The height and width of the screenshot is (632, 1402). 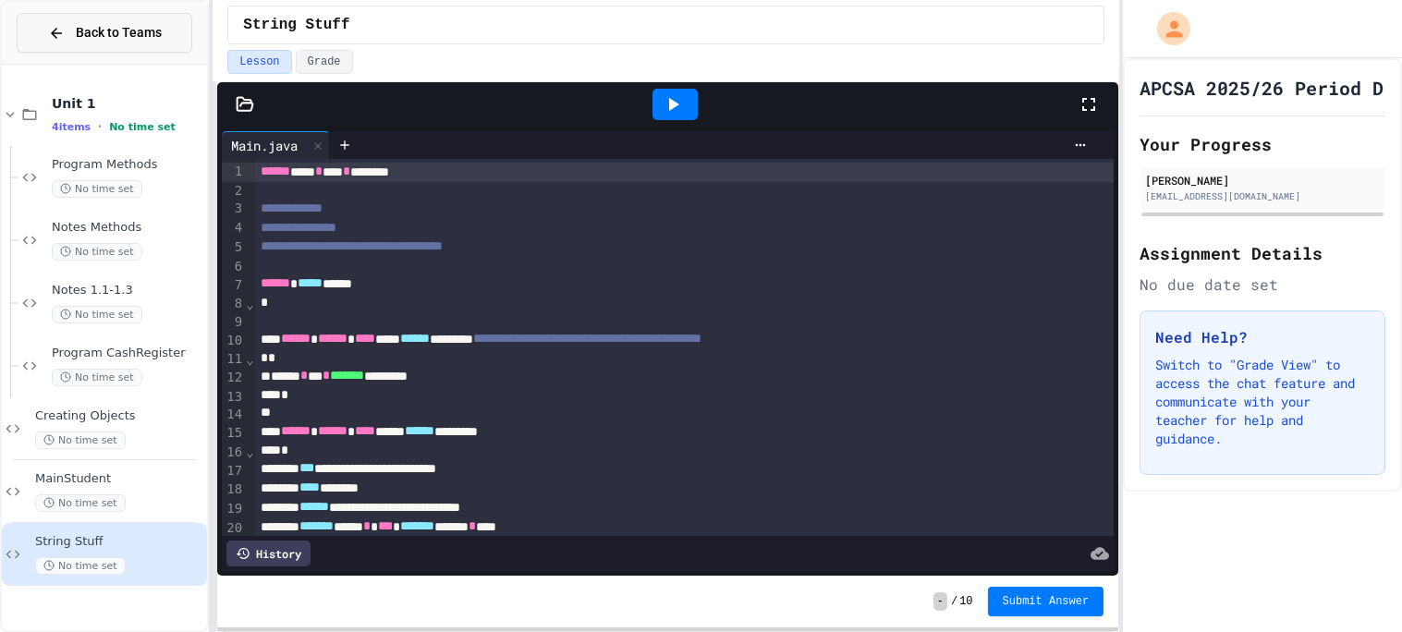 What do you see at coordinates (233, 304) in the screenshot?
I see `div: 8` at bounding box center [233, 304].